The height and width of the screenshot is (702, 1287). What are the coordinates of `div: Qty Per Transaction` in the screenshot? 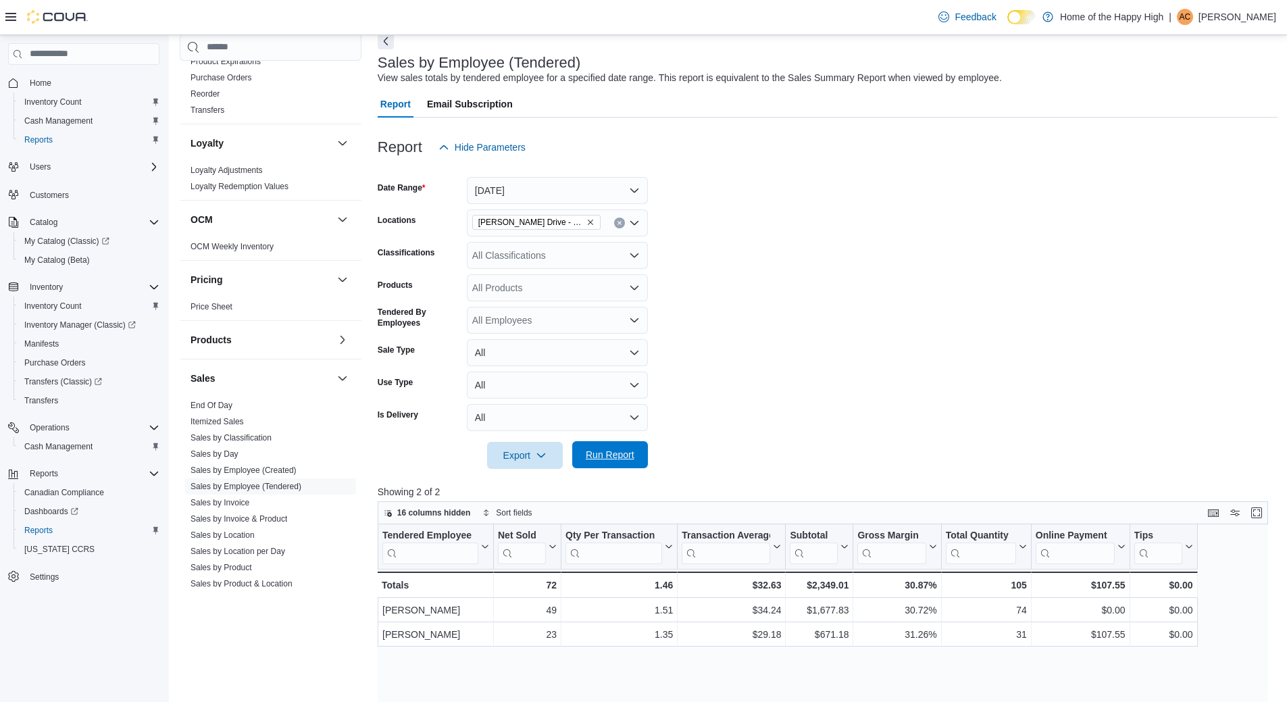 It's located at (614, 536).